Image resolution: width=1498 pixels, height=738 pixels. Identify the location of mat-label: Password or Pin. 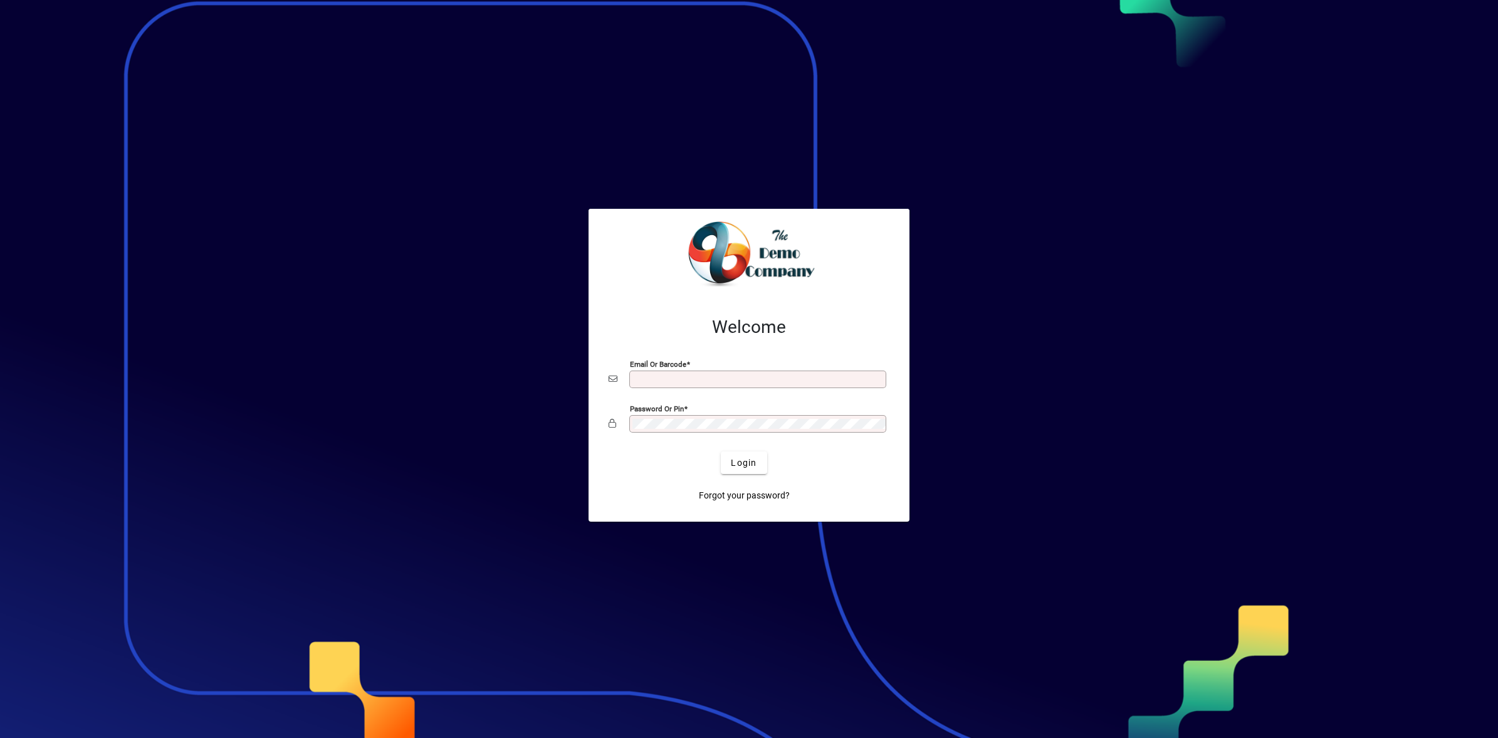
(657, 409).